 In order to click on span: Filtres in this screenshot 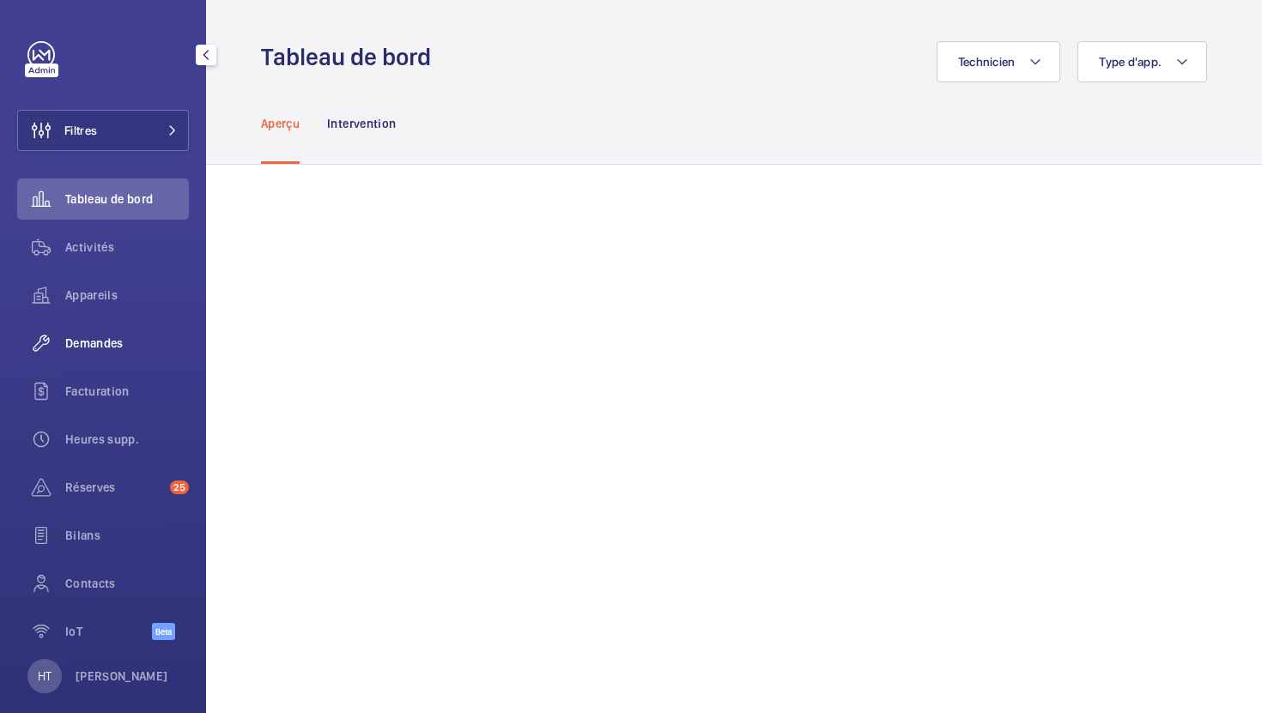, I will do `click(81, 130)`.